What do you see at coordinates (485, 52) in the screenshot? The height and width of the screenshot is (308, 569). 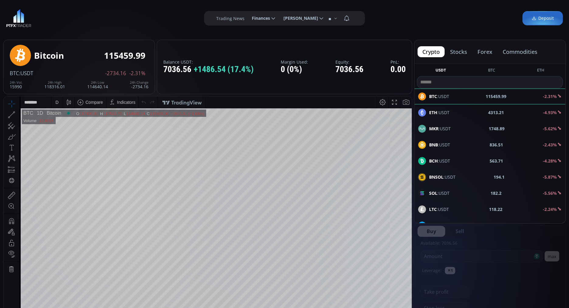 I see `button: forex` at bounding box center [485, 52].